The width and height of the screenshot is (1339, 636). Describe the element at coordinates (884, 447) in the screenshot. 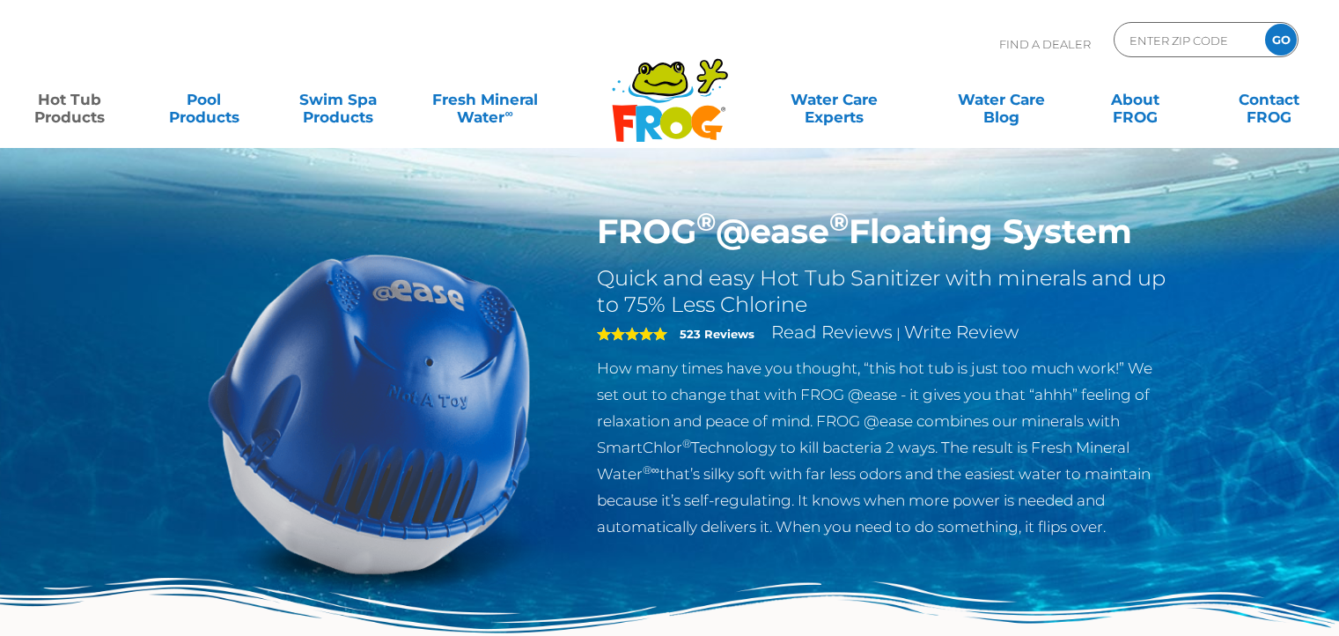

I see `p: How many times have you thought, “this hot tub is just too much work!” We set out to change that ...` at that location.